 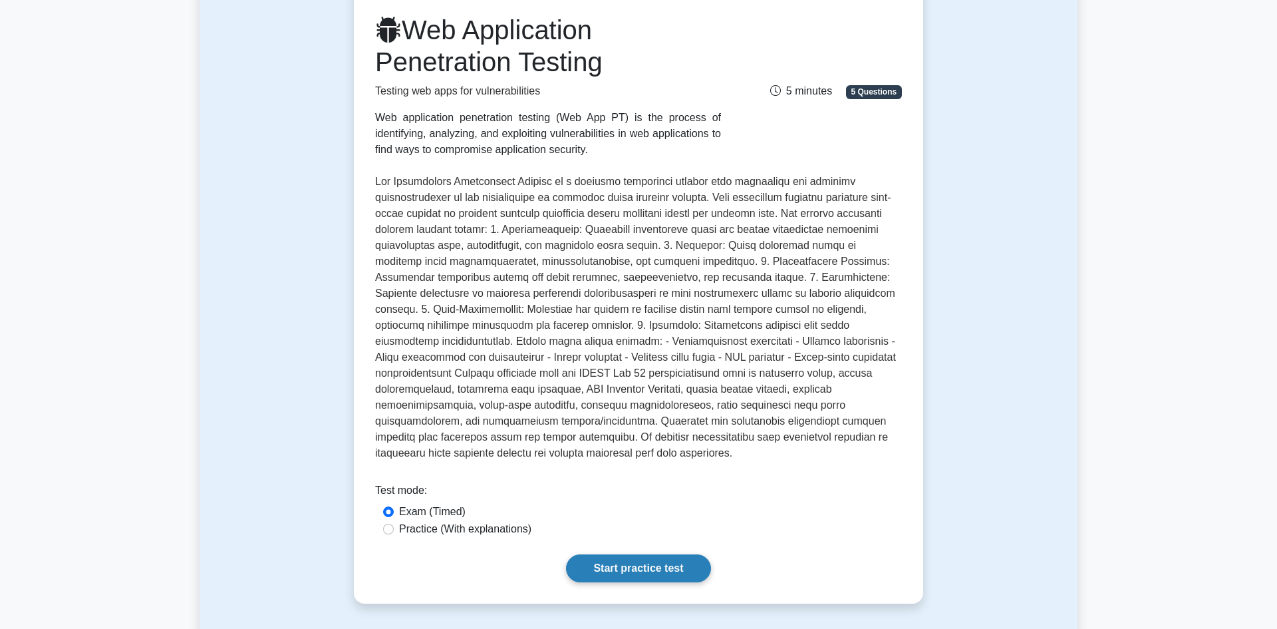 I want to click on div: Test mode:, so click(x=639, y=493).